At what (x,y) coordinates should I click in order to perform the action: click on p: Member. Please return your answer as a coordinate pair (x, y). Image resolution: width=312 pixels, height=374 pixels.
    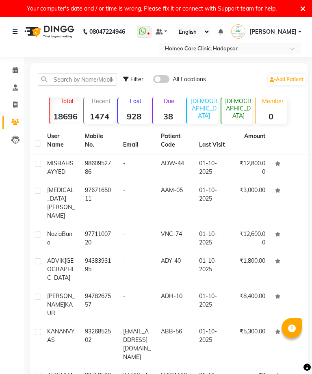
    Looking at the image, I should click on (273, 101).